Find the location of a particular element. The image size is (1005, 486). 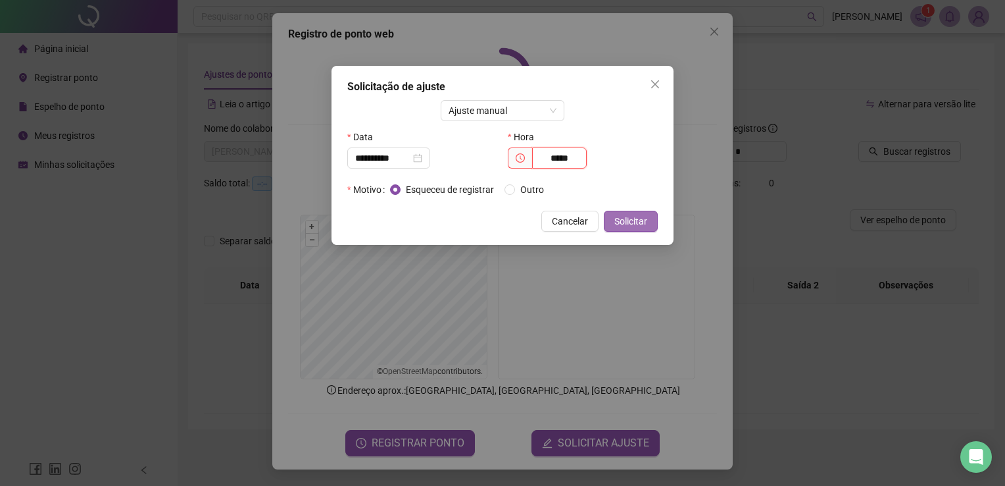

button: Close is located at coordinates (655, 84).